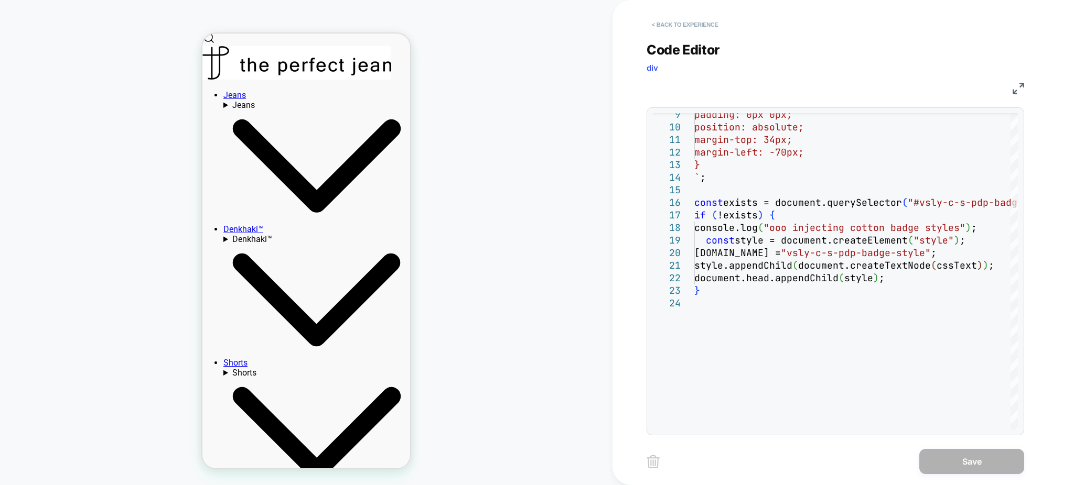  I want to click on div: 20, so click(666, 253).